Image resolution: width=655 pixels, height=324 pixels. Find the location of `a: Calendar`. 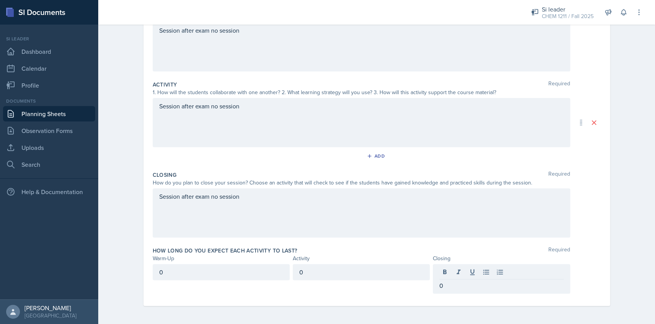

a: Calendar is located at coordinates (49, 68).